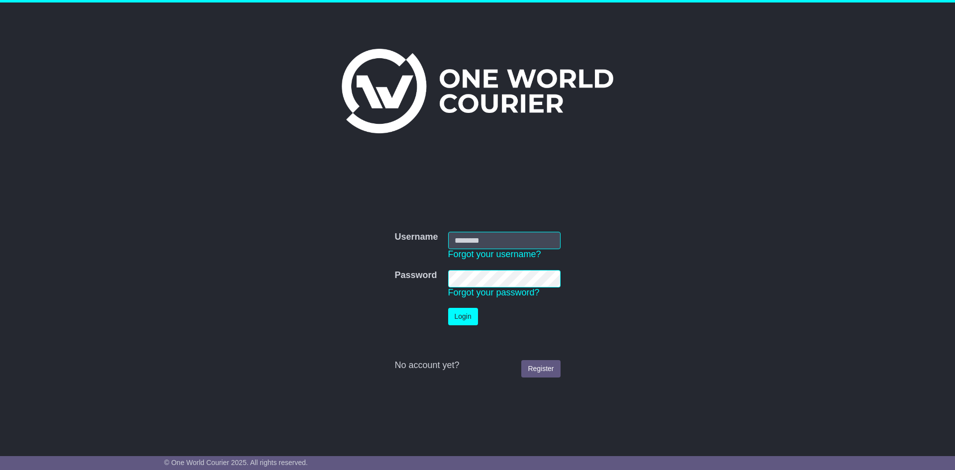 This screenshot has height=470, width=955. What do you see at coordinates (478, 91) in the screenshot?
I see `img: One World` at bounding box center [478, 91].